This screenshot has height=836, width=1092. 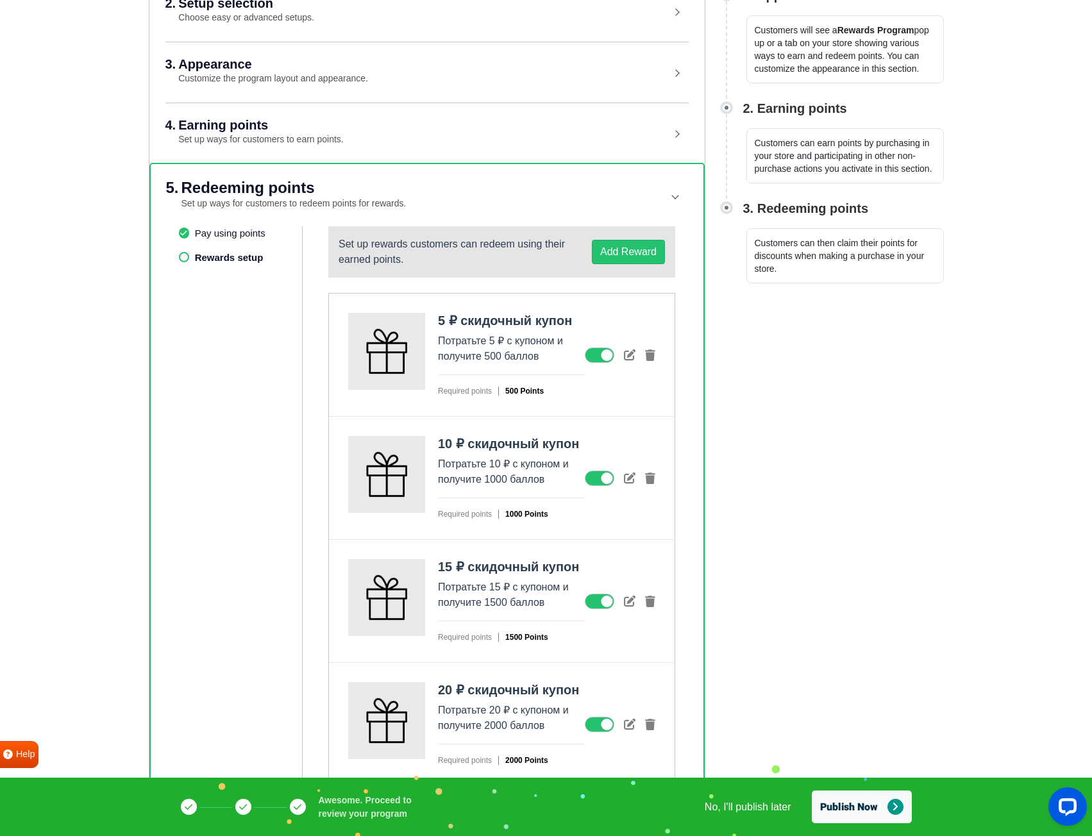 I want to click on small: Choose easy or advanced setups., so click(x=246, y=17).